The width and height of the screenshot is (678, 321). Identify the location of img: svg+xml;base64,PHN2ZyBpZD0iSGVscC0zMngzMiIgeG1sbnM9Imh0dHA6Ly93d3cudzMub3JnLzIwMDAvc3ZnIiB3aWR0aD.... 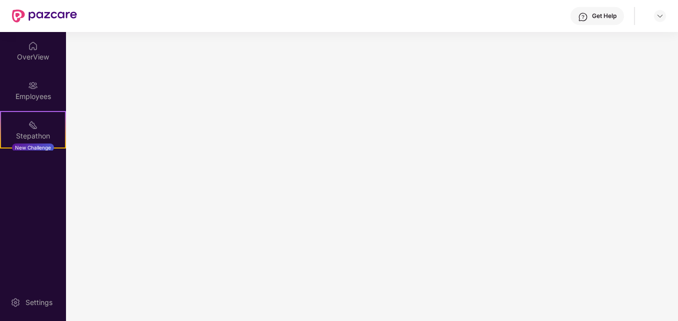
(583, 17).